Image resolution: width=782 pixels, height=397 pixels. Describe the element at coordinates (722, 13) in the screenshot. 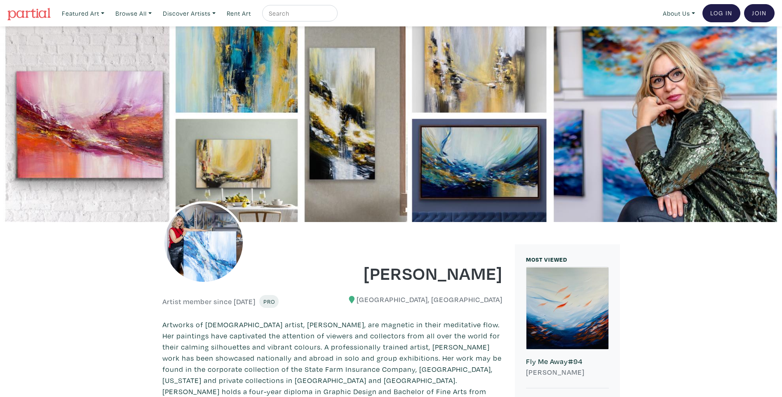

I see `a: Log In` at that location.